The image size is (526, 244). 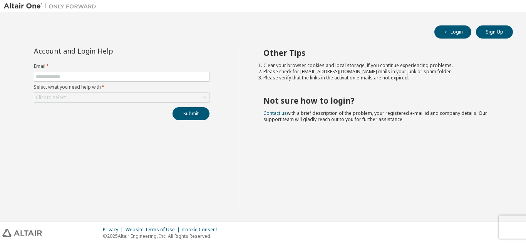 What do you see at coordinates (122, 66) in the screenshot?
I see `label: Email` at bounding box center [122, 66].